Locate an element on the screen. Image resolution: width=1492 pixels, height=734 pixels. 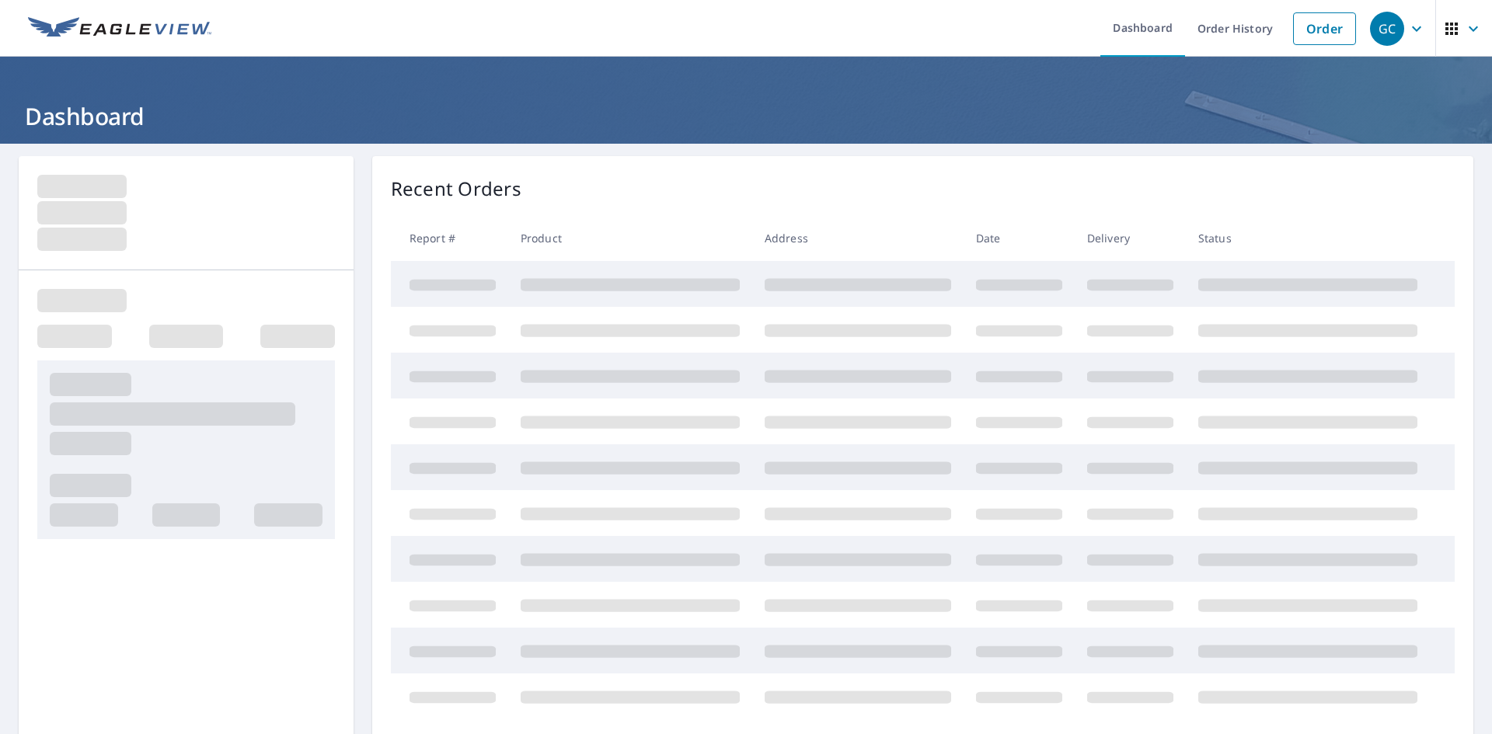
th: Delivery is located at coordinates (1130, 238).